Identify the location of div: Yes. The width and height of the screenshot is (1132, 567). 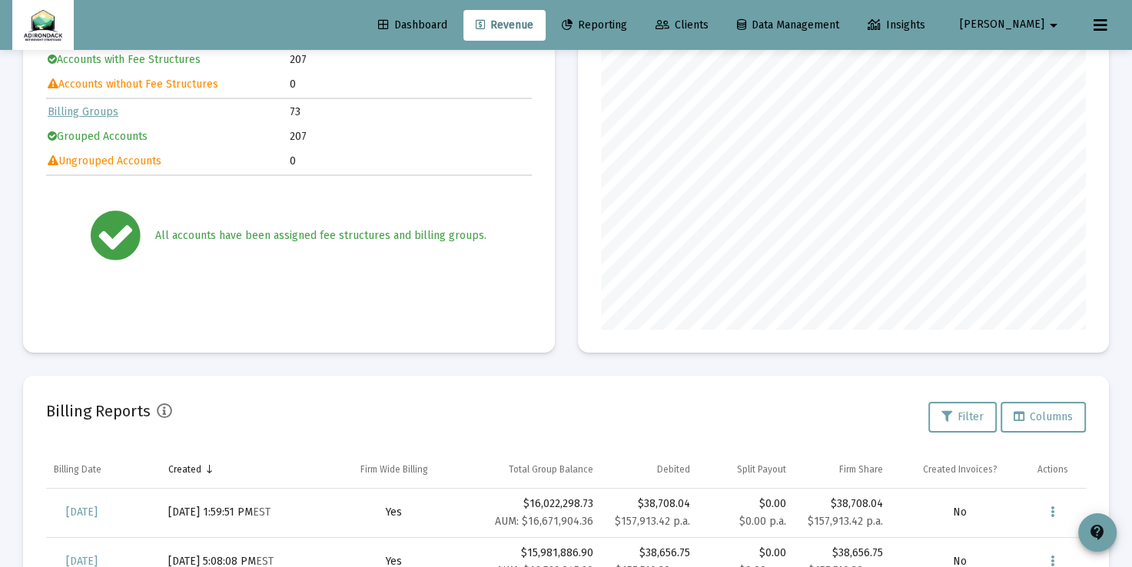
(393, 512).